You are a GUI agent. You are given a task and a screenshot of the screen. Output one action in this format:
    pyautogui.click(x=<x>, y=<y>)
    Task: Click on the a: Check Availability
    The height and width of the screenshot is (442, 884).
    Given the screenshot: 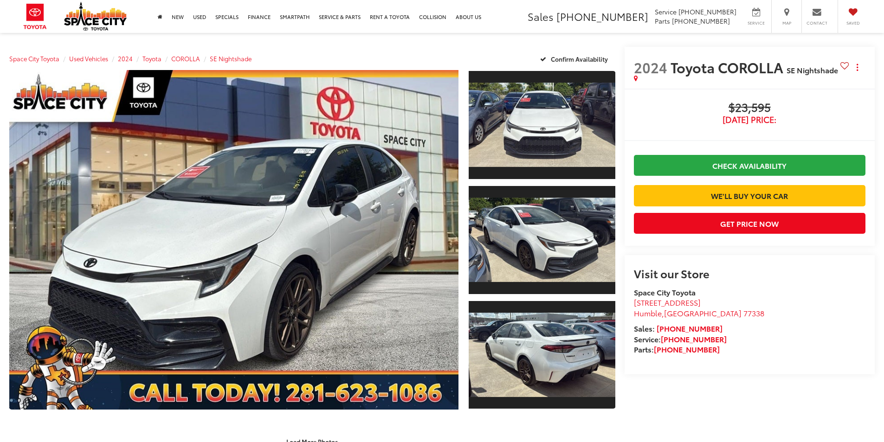 What is the action you would take?
    pyautogui.click(x=749, y=165)
    